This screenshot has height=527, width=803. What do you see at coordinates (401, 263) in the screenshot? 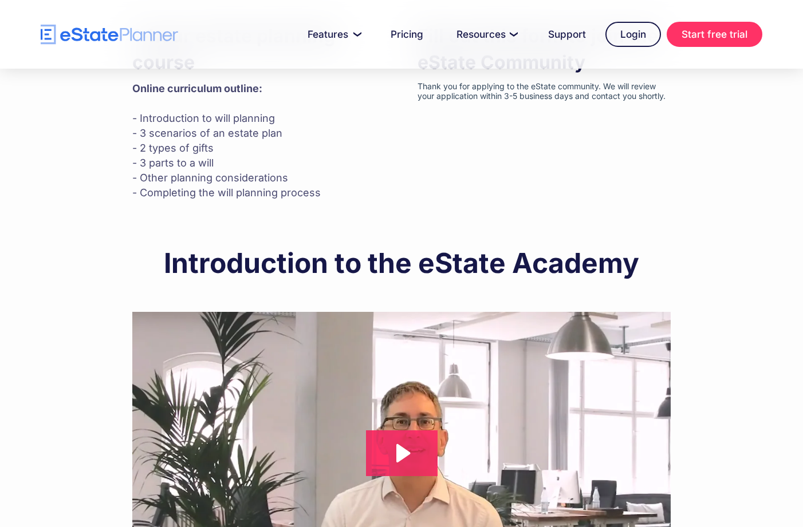
I see `h2: Introduction to the eState Academy` at bounding box center [401, 263].